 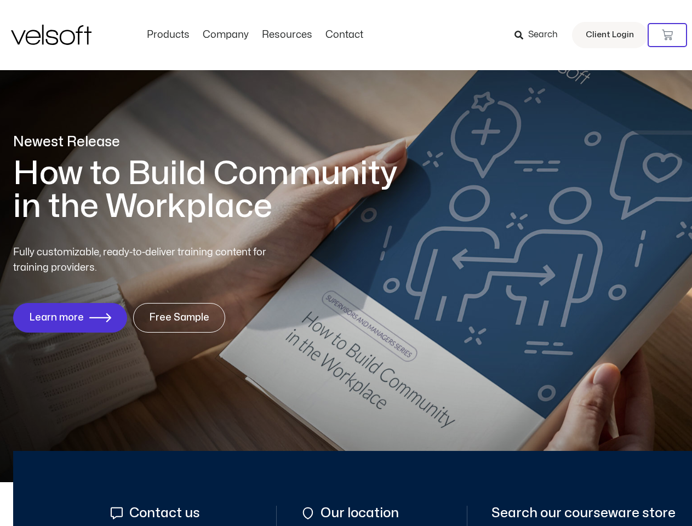 What do you see at coordinates (70, 318) in the screenshot?
I see `a: Learn more` at bounding box center [70, 318].